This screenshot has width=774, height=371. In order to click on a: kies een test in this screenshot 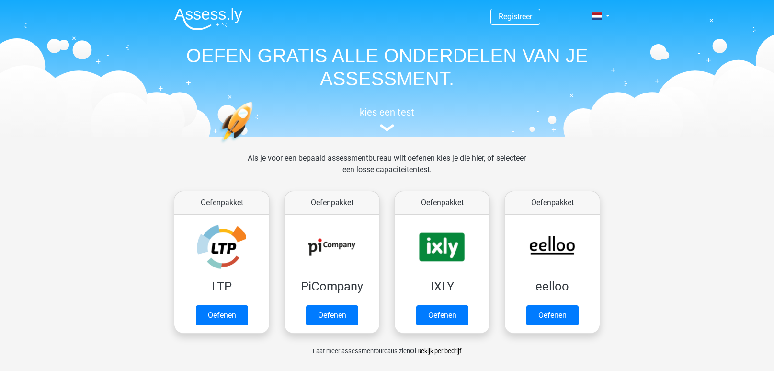, I will do `click(387, 119)`.